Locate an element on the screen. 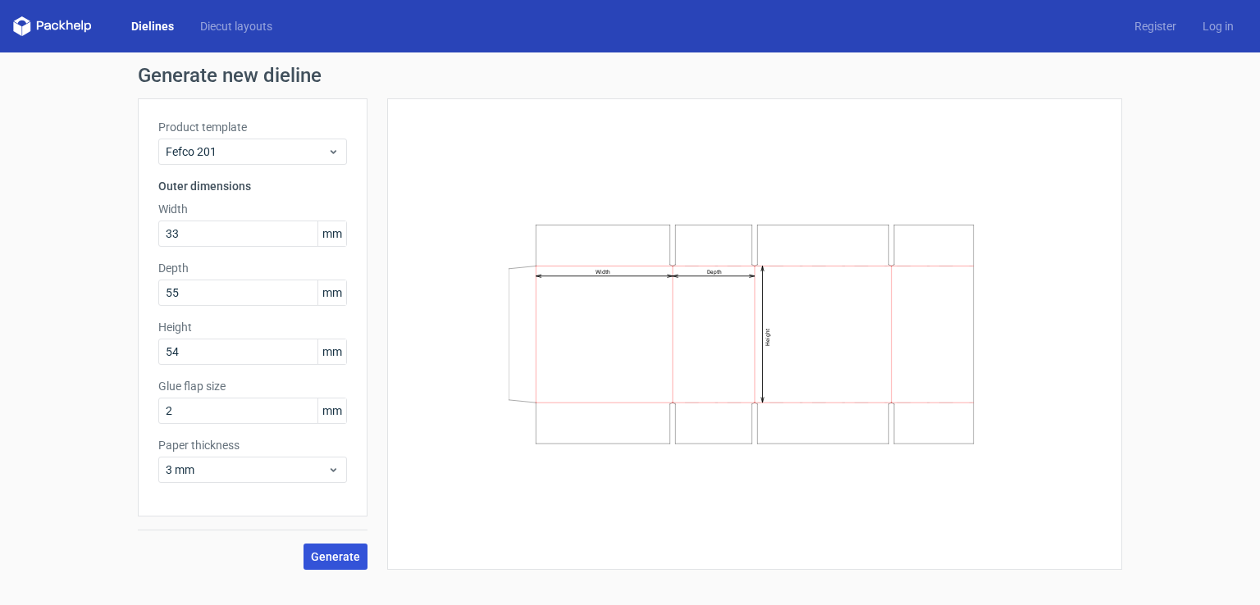 Image resolution: width=1260 pixels, height=605 pixels. span: Generate is located at coordinates (335, 557).